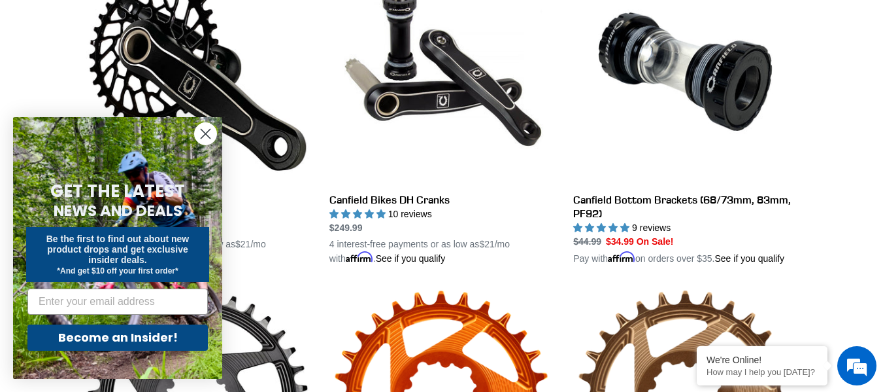  Describe the element at coordinates (762, 371) in the screenshot. I see `p: How may I help you today?` at that location.